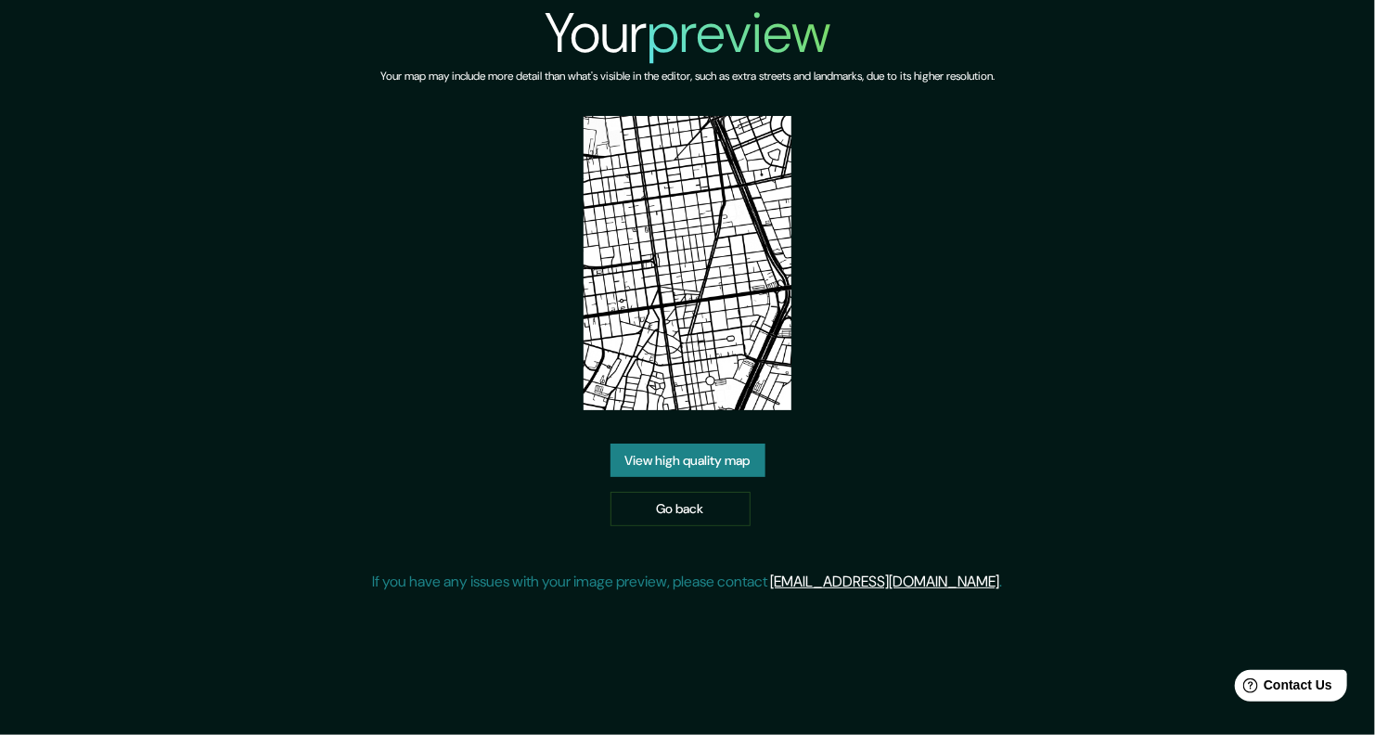 This screenshot has height=735, width=1375. What do you see at coordinates (688, 460) in the screenshot?
I see `a: View high quality map` at bounding box center [688, 460].